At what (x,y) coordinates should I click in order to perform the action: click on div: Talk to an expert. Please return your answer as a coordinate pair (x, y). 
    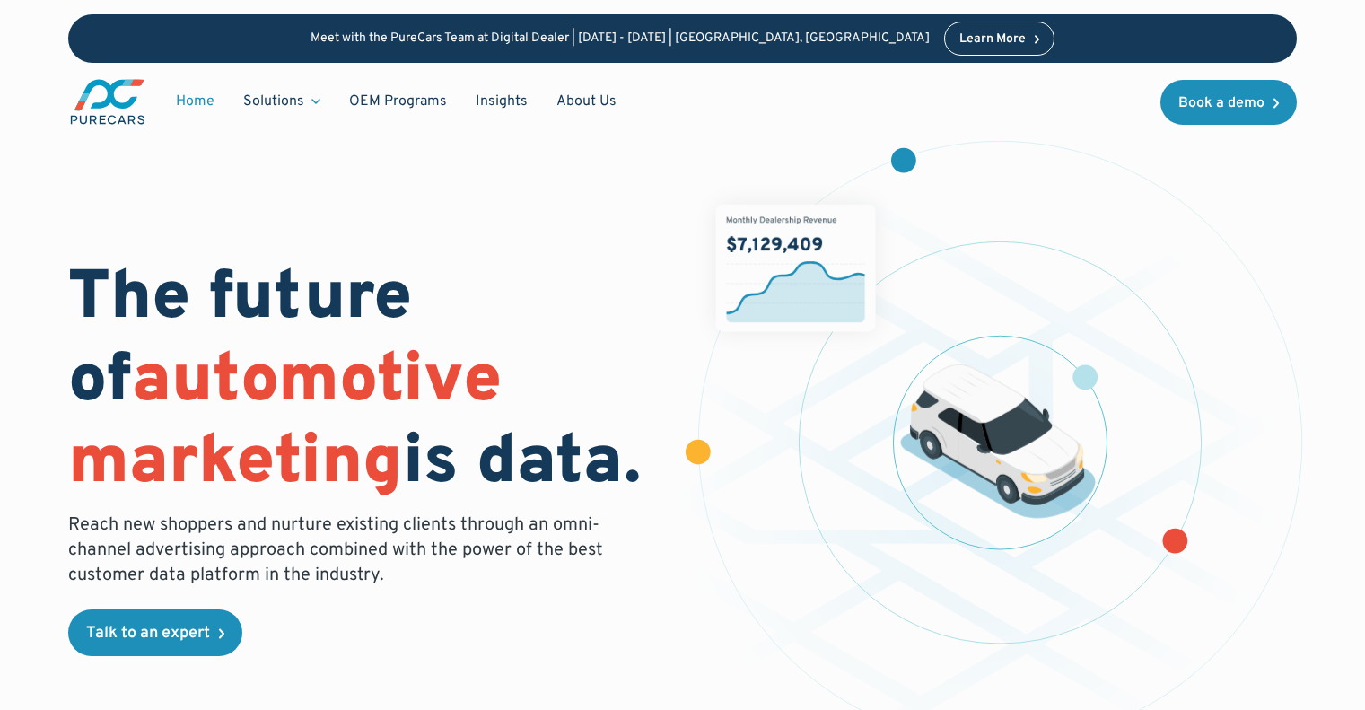
    Looking at the image, I should click on (148, 633).